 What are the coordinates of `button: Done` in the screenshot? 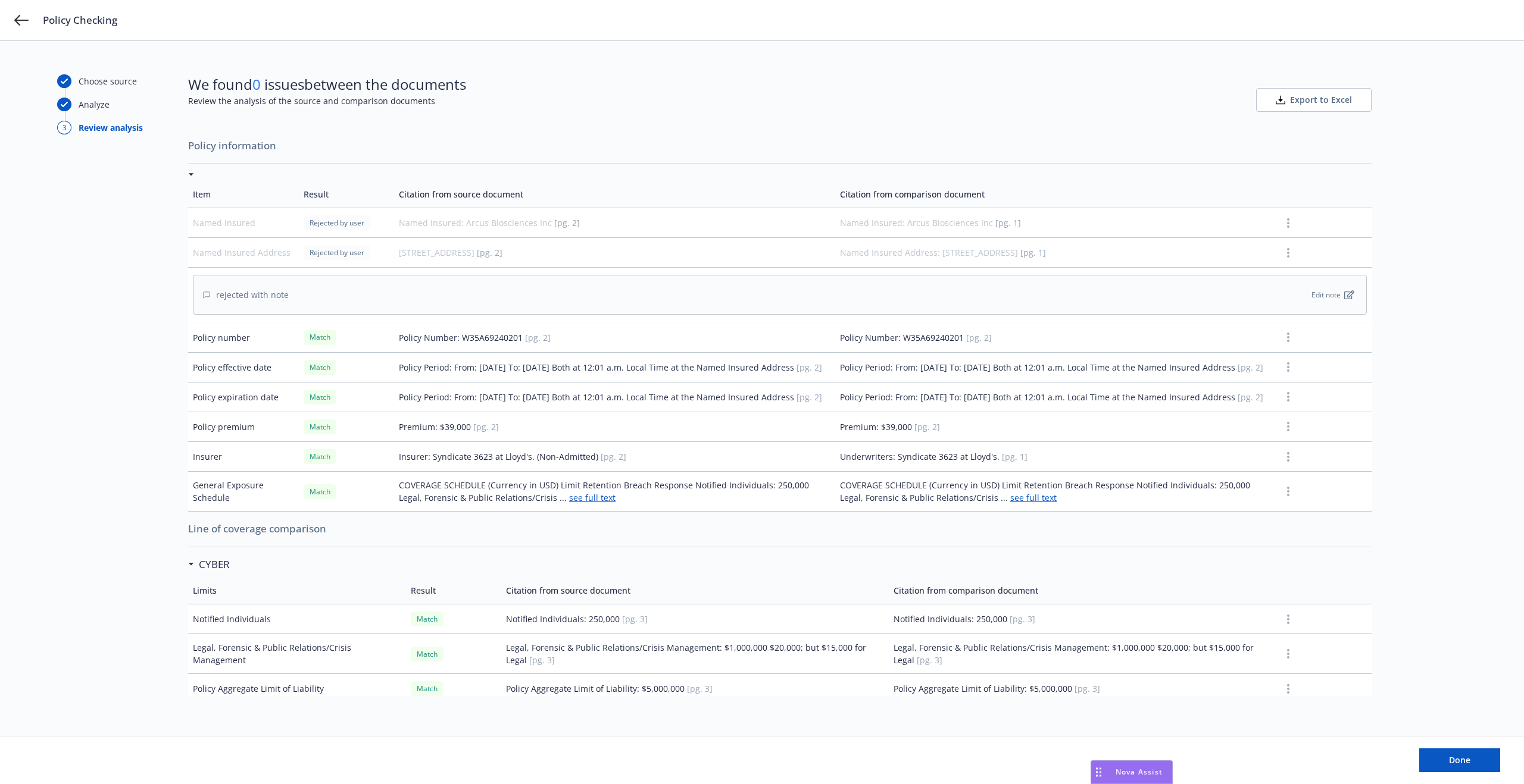 It's located at (1460, 761).